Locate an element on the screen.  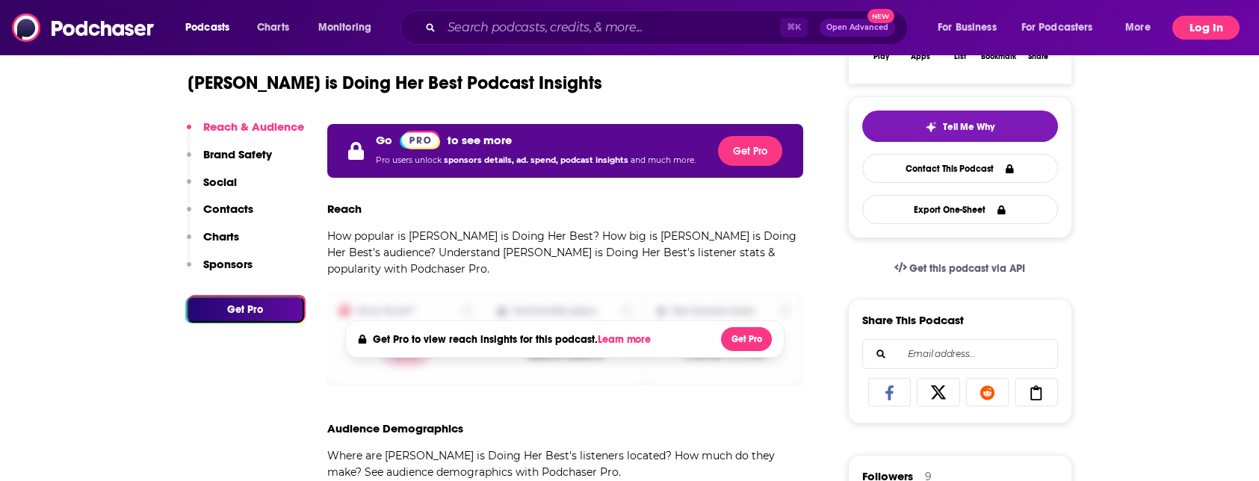
p: Contacts is located at coordinates (228, 209).